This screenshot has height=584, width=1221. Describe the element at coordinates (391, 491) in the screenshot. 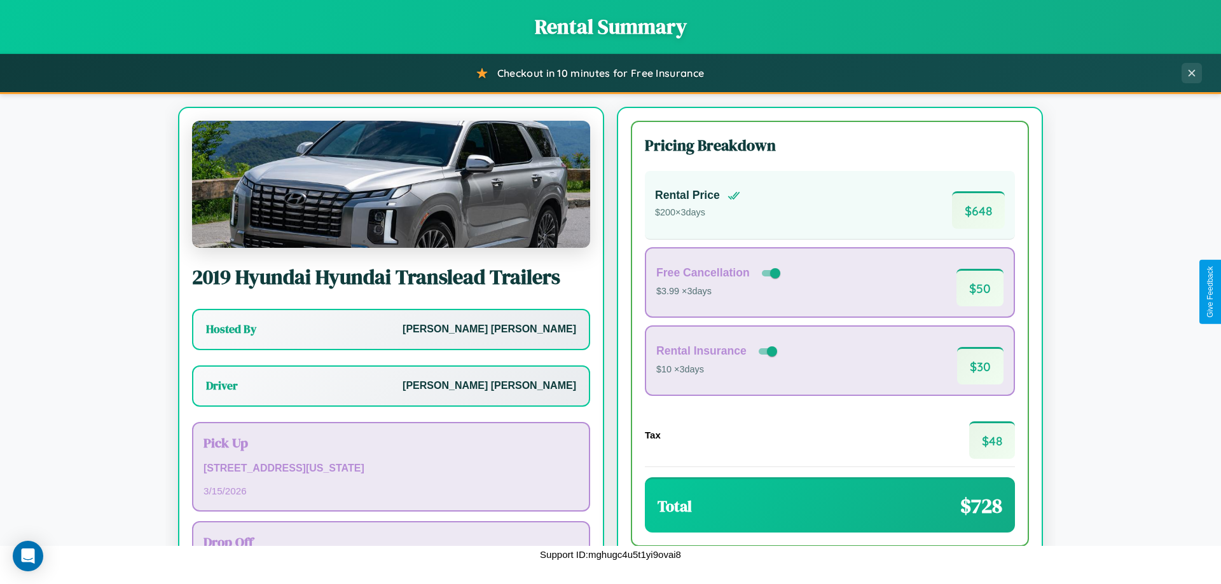

I see `p: 3 / 15 / 2026` at that location.